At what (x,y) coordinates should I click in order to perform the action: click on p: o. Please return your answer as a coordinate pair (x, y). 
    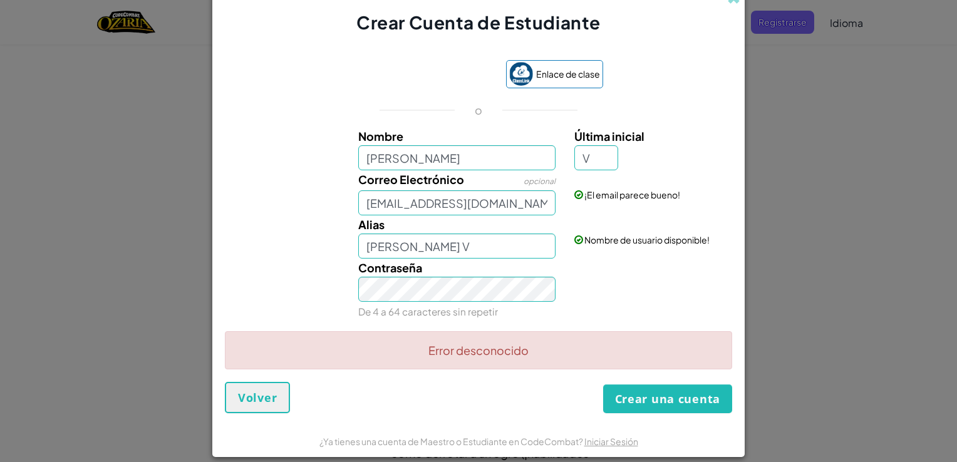
    Looking at the image, I should click on (478, 110).